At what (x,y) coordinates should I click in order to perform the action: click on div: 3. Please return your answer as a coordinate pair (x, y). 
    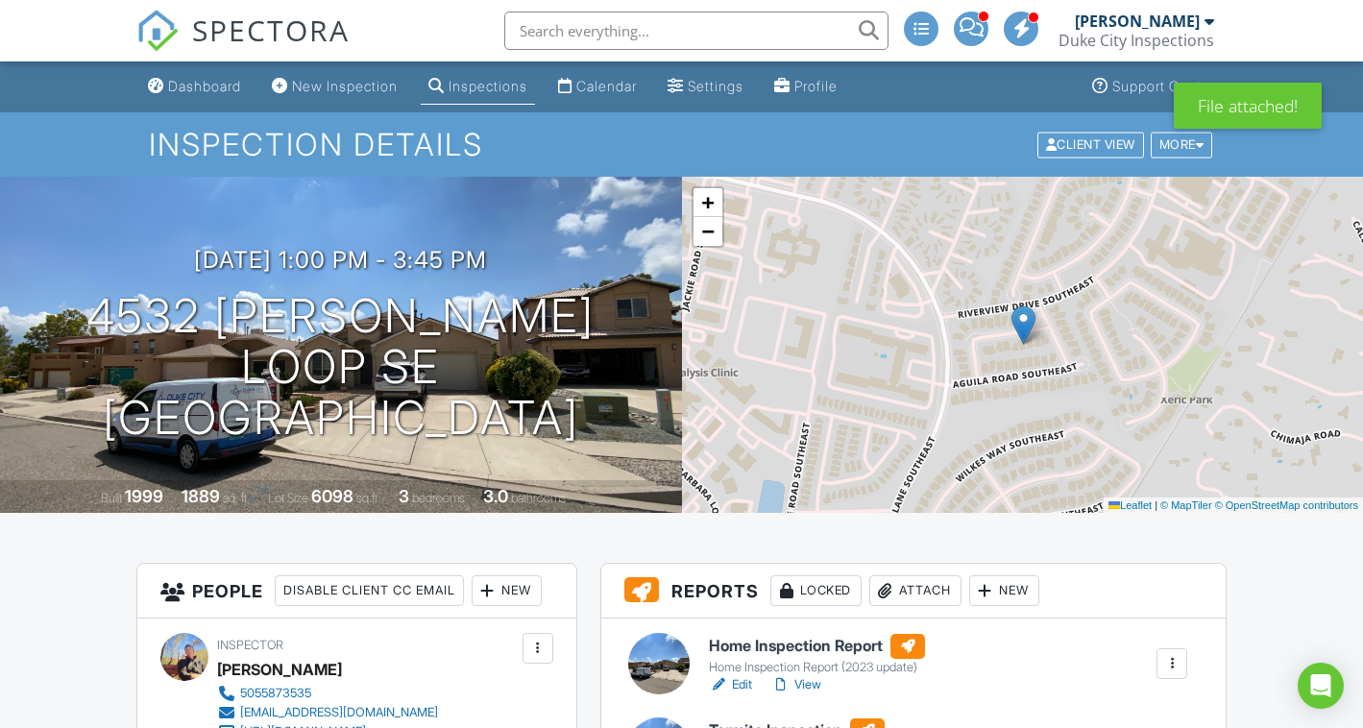
    Looking at the image, I should click on (403, 496).